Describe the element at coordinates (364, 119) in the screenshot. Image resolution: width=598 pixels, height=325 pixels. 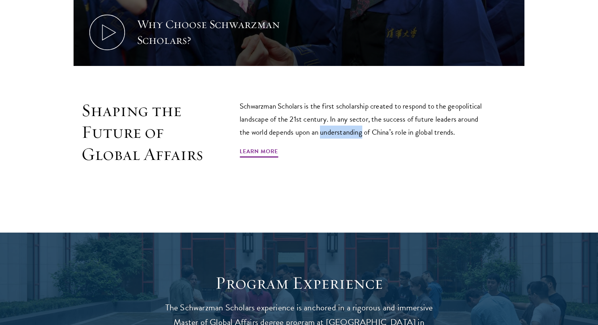
I see `p: Schwarzman Scholars is the first scholarship created to respond to the geopolitical landscape of ...` at that location.